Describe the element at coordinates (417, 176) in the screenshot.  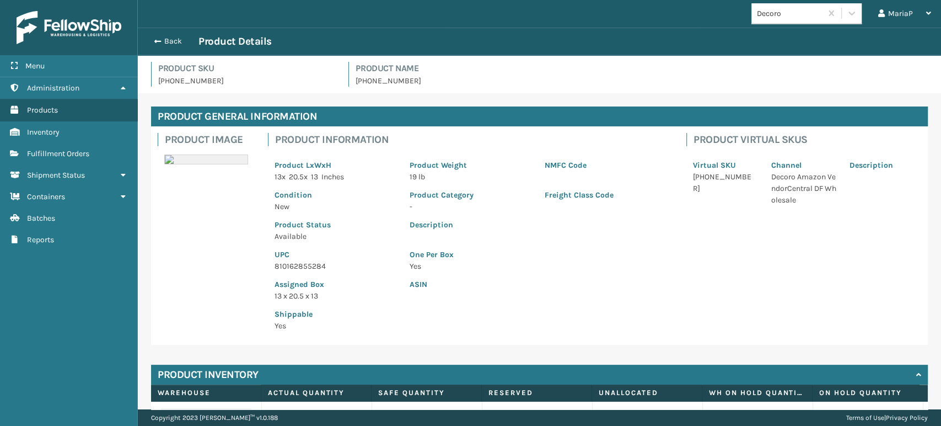
I see `span: 19 lb` at that location.